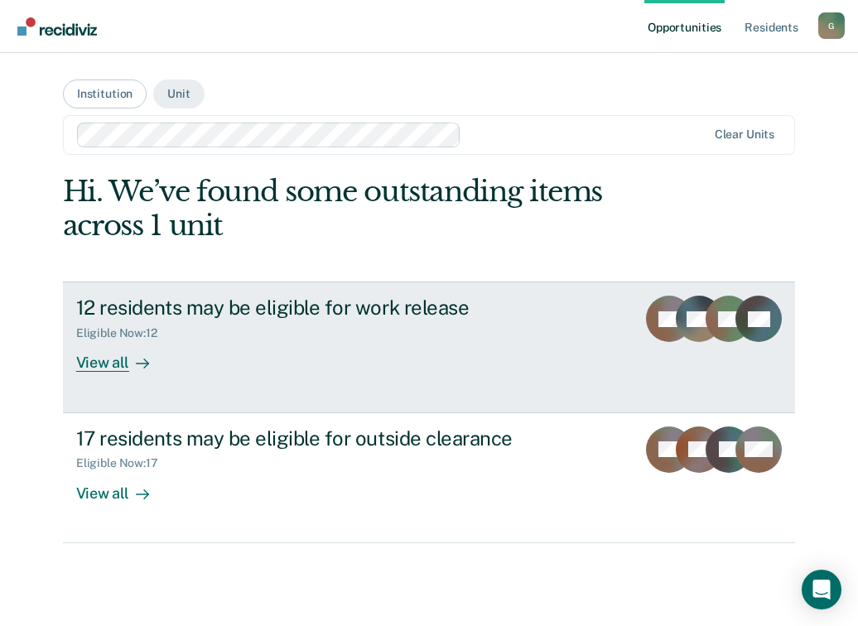 The image size is (858, 626). Describe the element at coordinates (178, 94) in the screenshot. I see `button: Unit` at that location.